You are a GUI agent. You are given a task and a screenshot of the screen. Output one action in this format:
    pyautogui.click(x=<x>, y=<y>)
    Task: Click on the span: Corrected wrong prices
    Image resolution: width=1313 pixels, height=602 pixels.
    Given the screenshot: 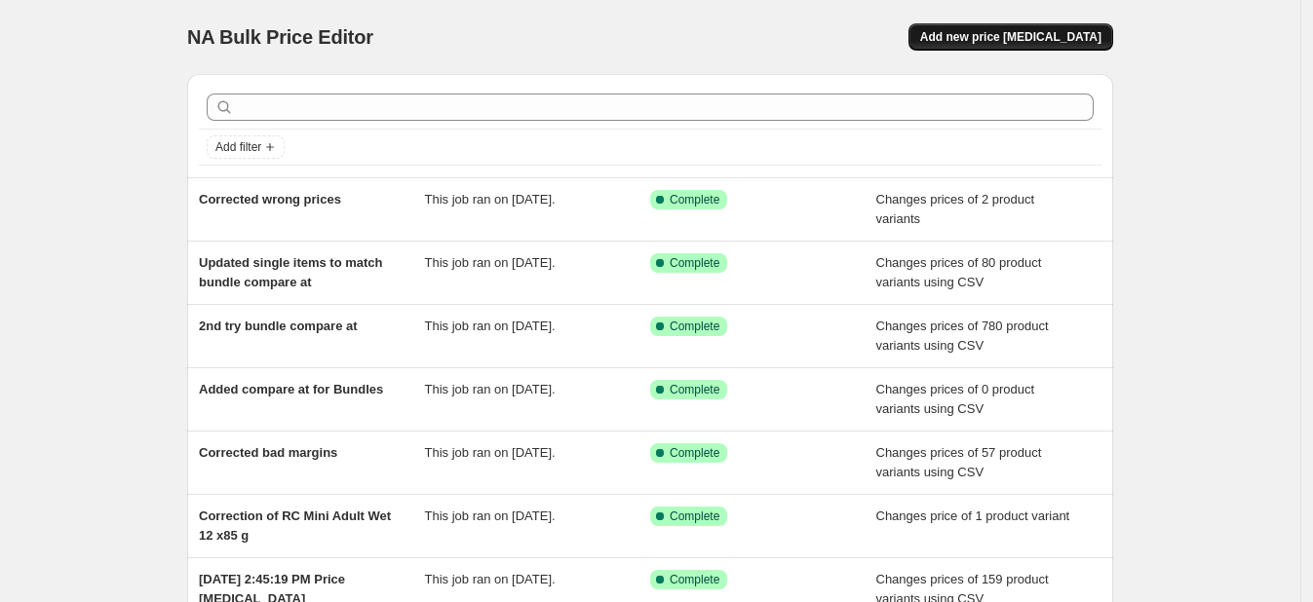 What is the action you would take?
    pyautogui.click(x=270, y=199)
    